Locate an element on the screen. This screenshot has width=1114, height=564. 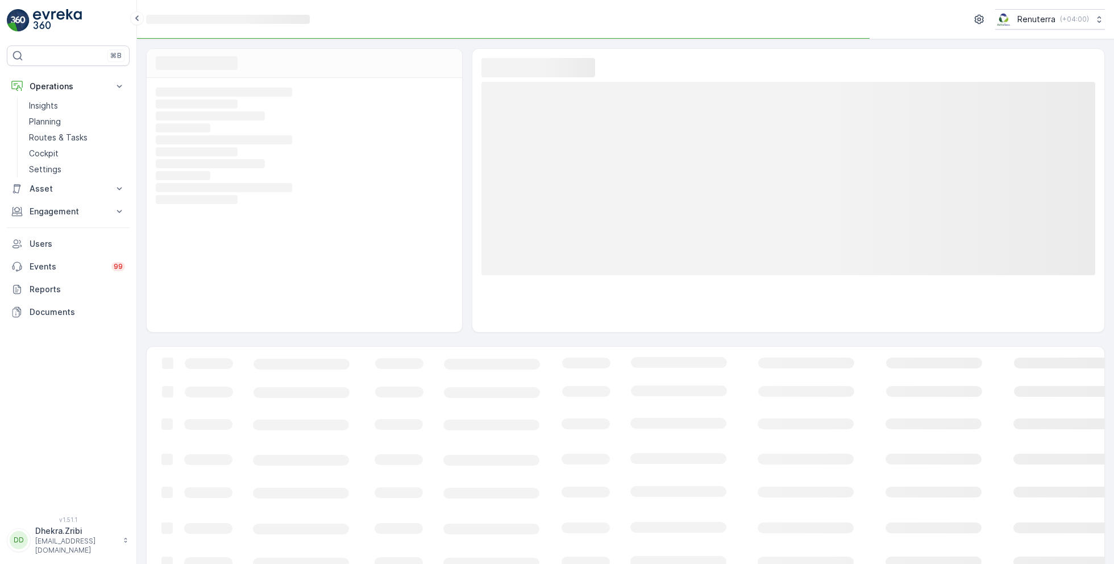
a: Events99 is located at coordinates (68, 267).